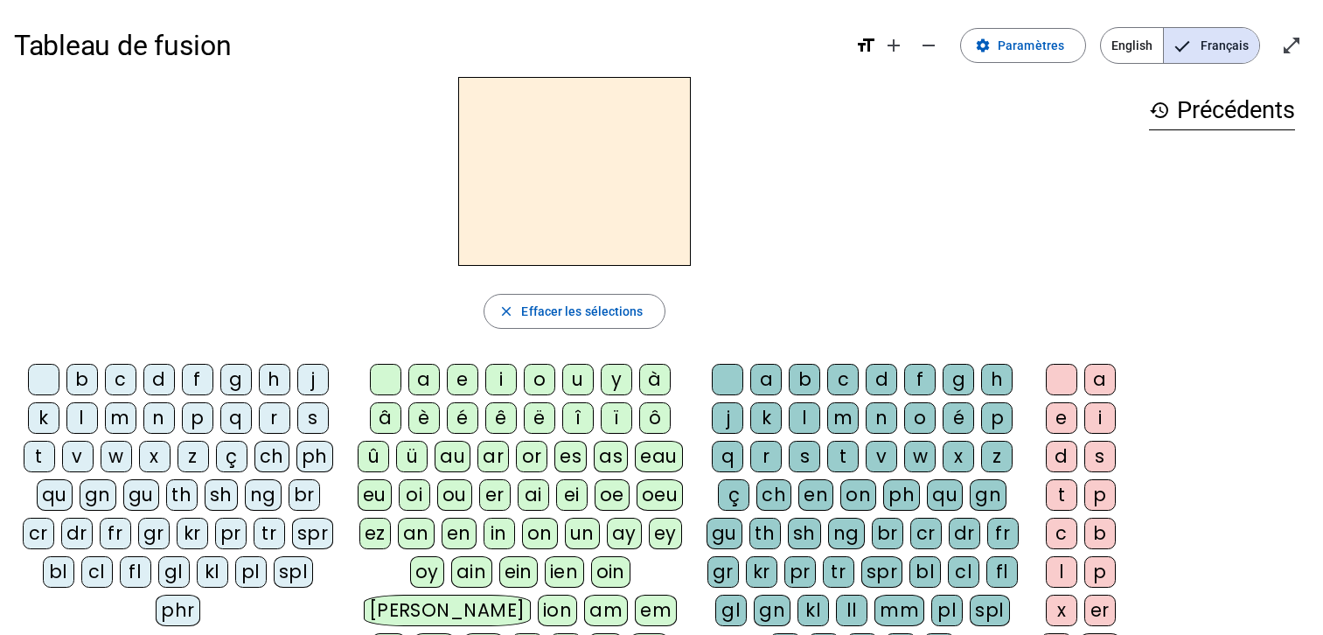 The image size is (1323, 635). Describe the element at coordinates (141, 495) in the screenshot. I see `div: gu` at that location.